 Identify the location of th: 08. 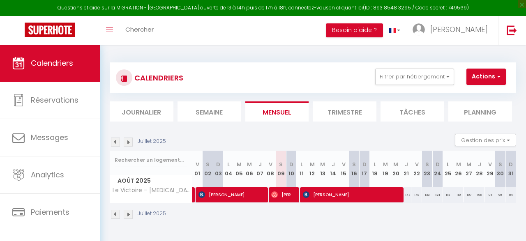
(270, 169).